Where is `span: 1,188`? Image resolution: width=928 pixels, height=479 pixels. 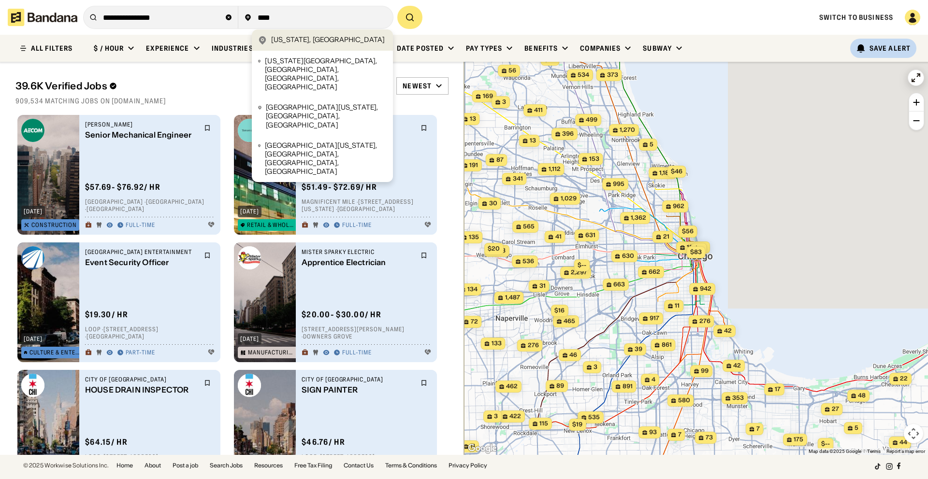 span: 1,188 is located at coordinates (666, 173).